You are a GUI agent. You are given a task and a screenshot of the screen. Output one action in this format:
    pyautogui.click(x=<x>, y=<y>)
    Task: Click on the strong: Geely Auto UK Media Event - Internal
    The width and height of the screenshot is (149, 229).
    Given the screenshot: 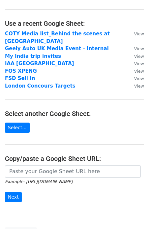 What is the action you would take?
    pyautogui.click(x=57, y=49)
    